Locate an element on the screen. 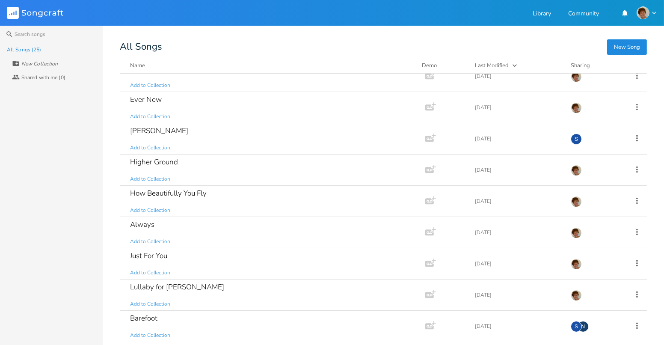  div: Demo is located at coordinates (443, 65).